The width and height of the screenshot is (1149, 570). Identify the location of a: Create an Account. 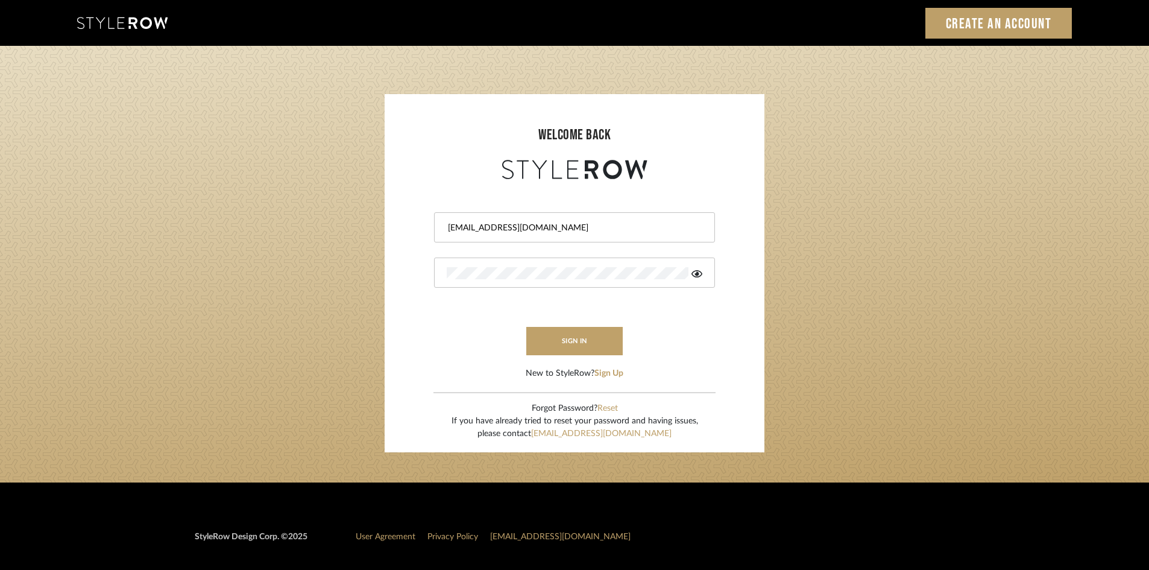
(999, 23).